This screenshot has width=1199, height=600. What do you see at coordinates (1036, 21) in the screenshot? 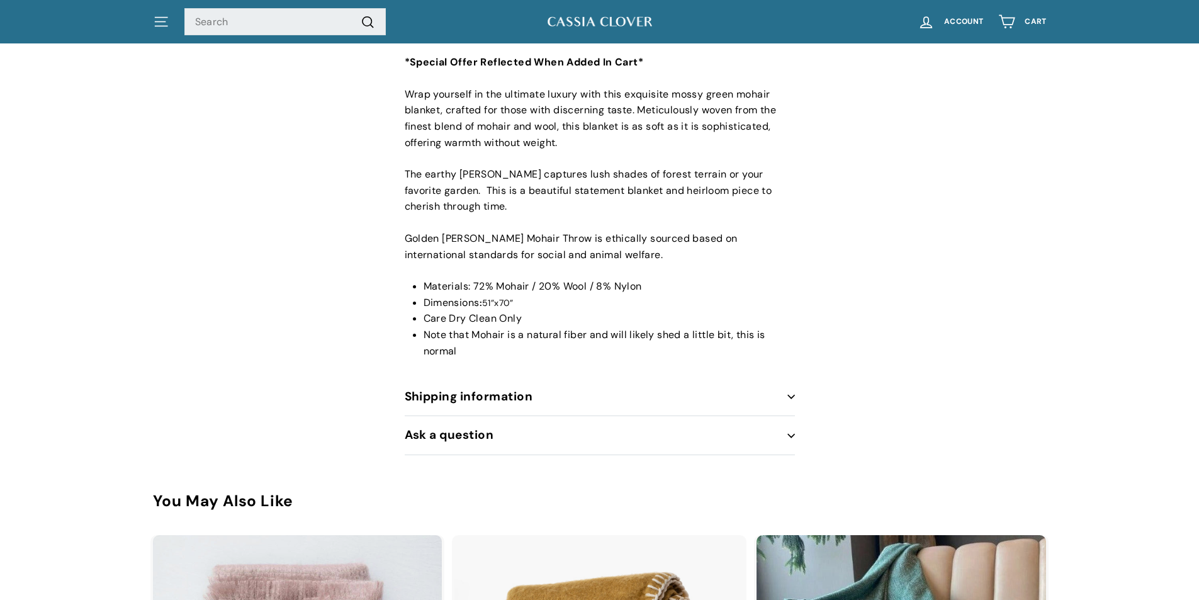
I see `span: Cart` at bounding box center [1036, 21].